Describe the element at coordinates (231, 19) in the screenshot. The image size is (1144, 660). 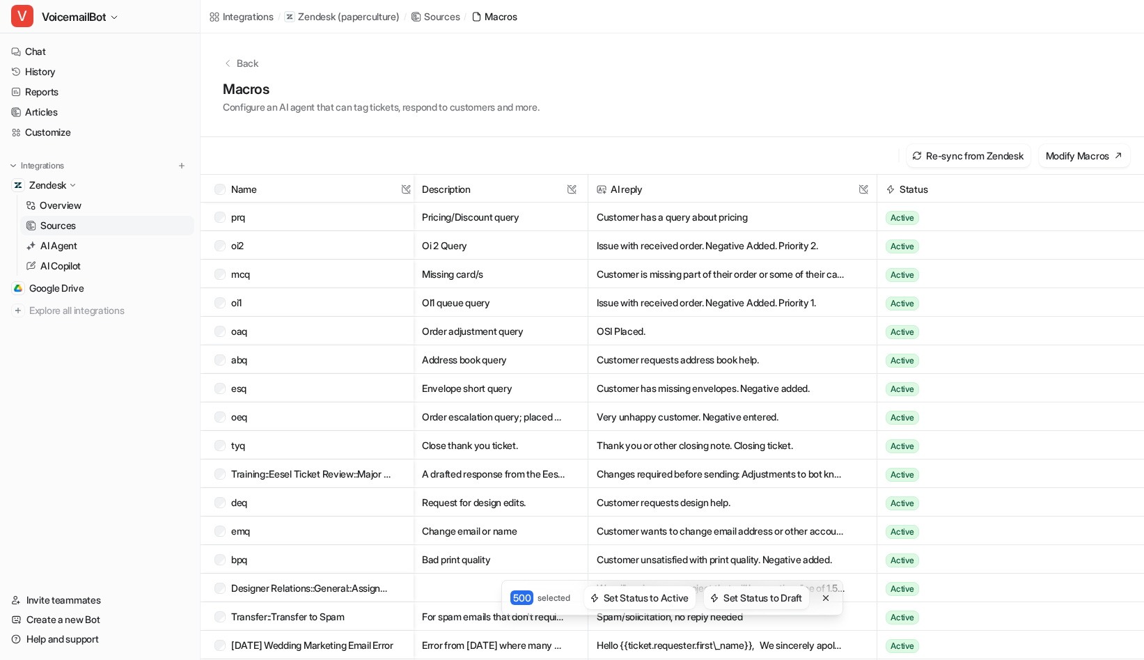
I see `button: Home` at that location.